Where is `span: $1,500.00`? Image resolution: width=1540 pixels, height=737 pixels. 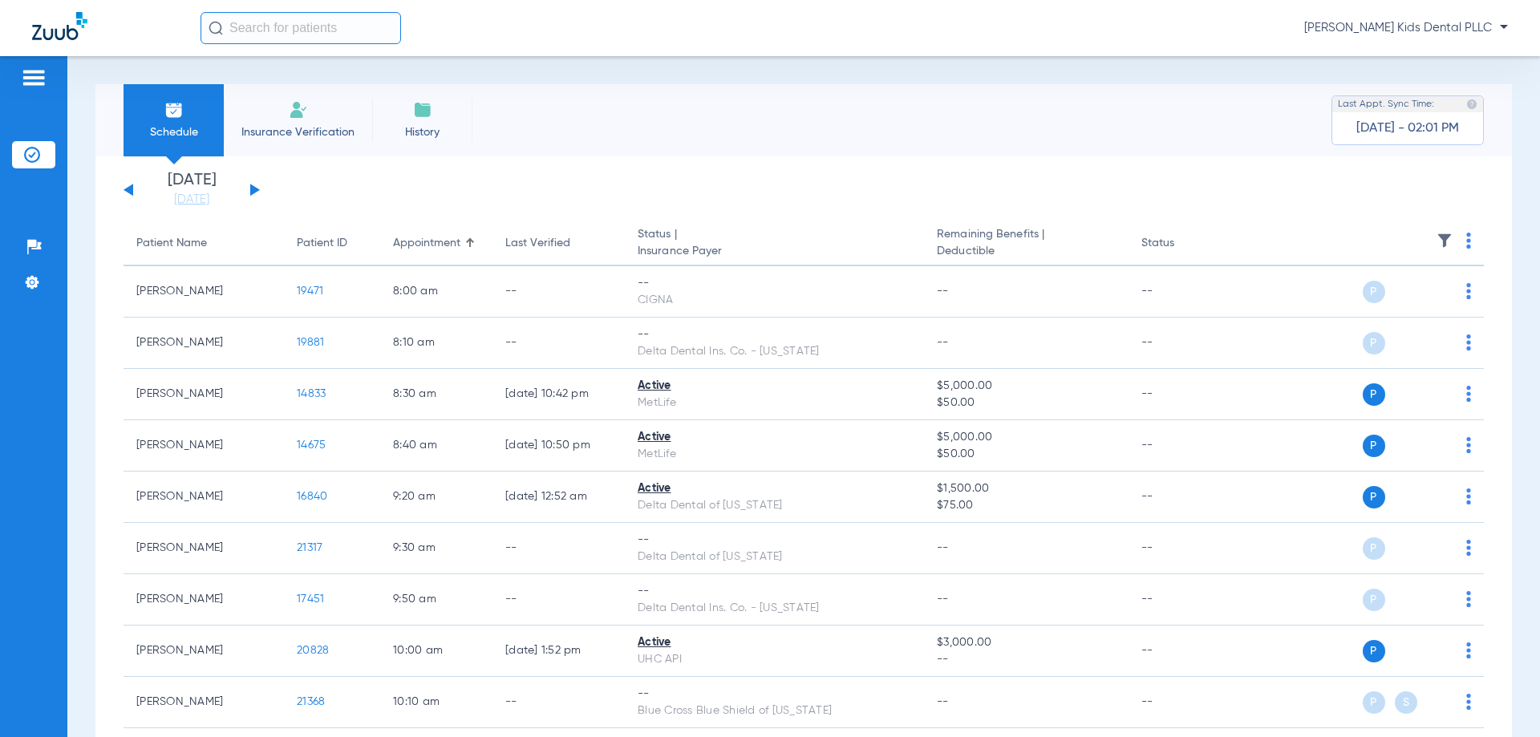 span: $1,500.00 is located at coordinates (1026, 489).